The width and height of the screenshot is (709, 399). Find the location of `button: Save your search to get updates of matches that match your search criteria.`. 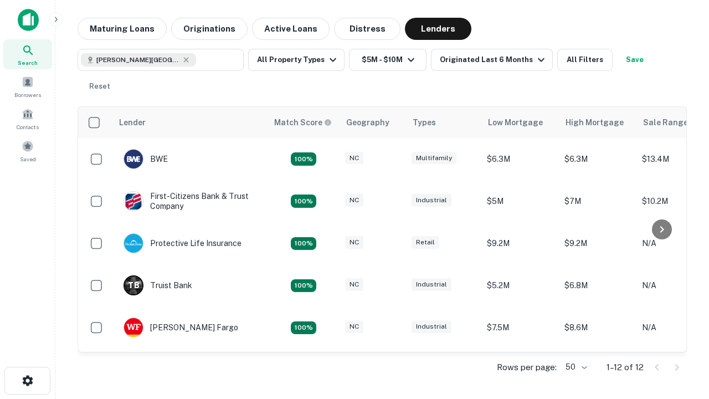

button: Save your search to get updates of matches that match your search criteria. is located at coordinates (635, 60).